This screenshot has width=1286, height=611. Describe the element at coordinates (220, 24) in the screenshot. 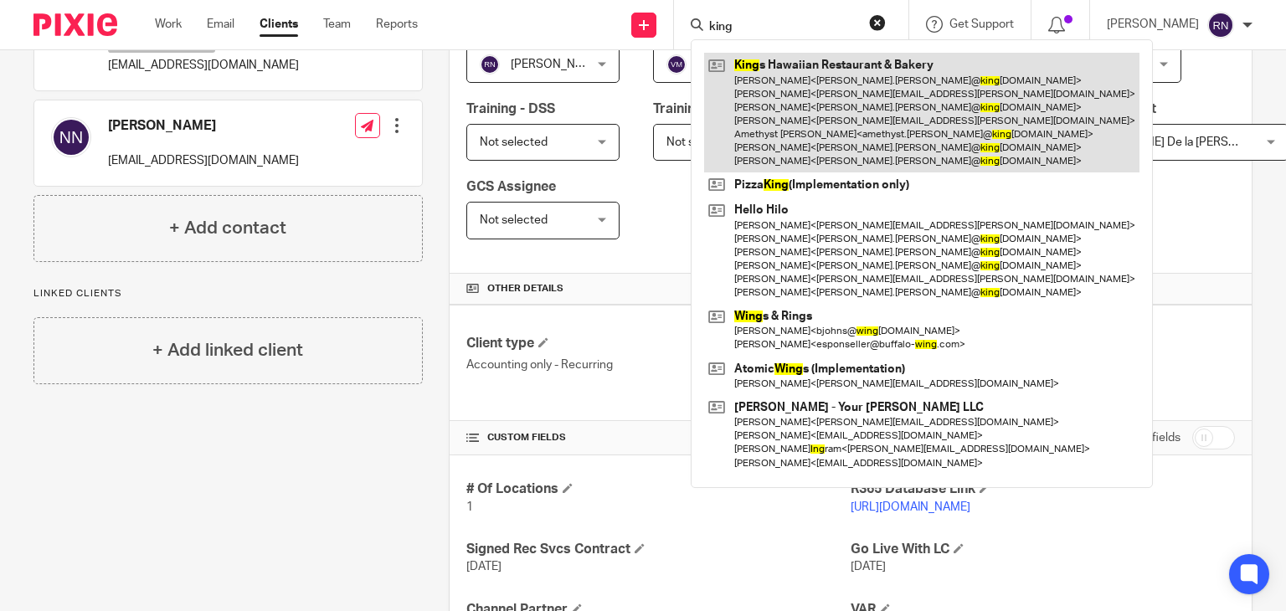

I see `a: Email` at that location.